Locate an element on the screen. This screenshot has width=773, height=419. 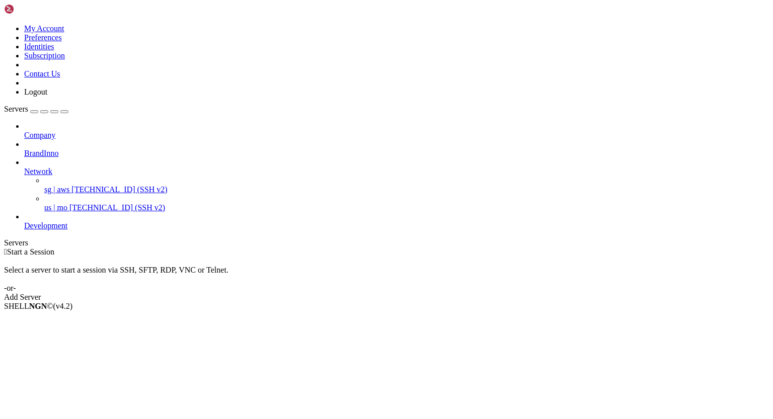
div: Servers is located at coordinates (387, 243).